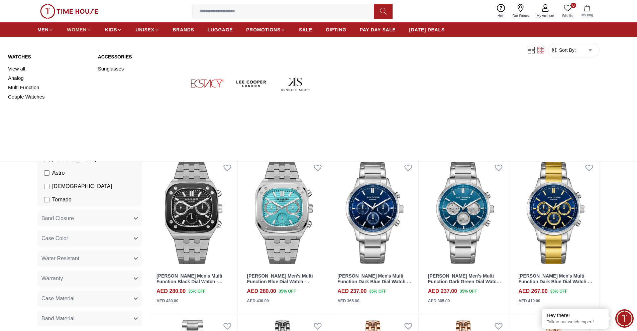 This screenshot has width=637, height=331. I want to click on span: KIDS, so click(111, 30).